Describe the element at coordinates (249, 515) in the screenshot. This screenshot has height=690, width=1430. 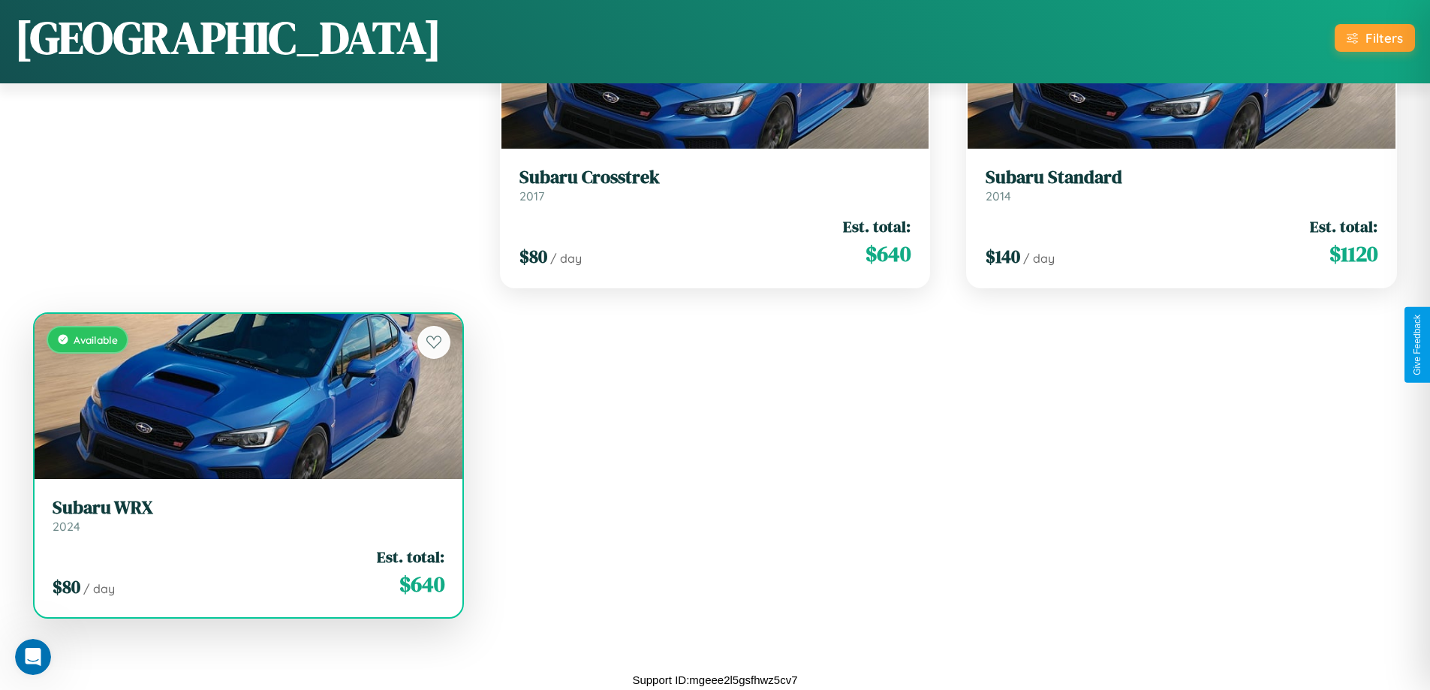
I see `a: Subaru WRX2024` at that location.